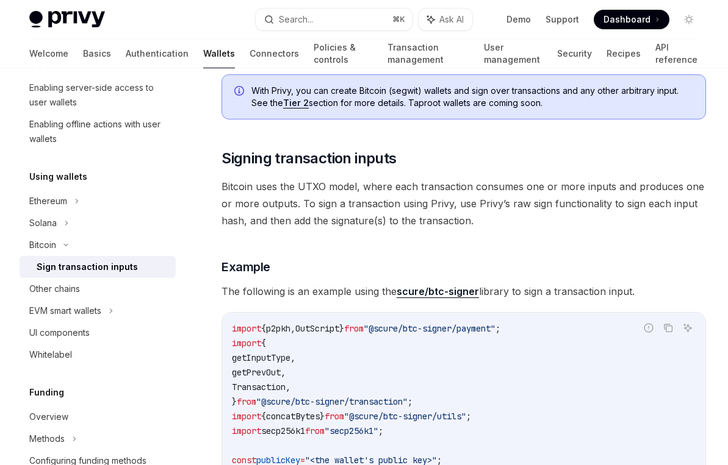 The image size is (728, 465). I want to click on a: Welcome, so click(49, 54).